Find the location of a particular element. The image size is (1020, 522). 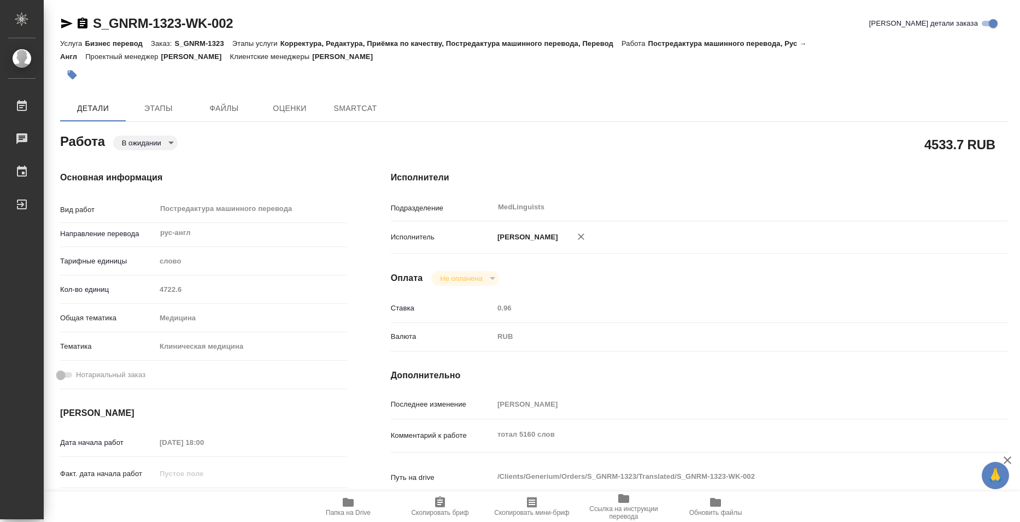

p: Факт. дата начала работ is located at coordinates (108, 474).